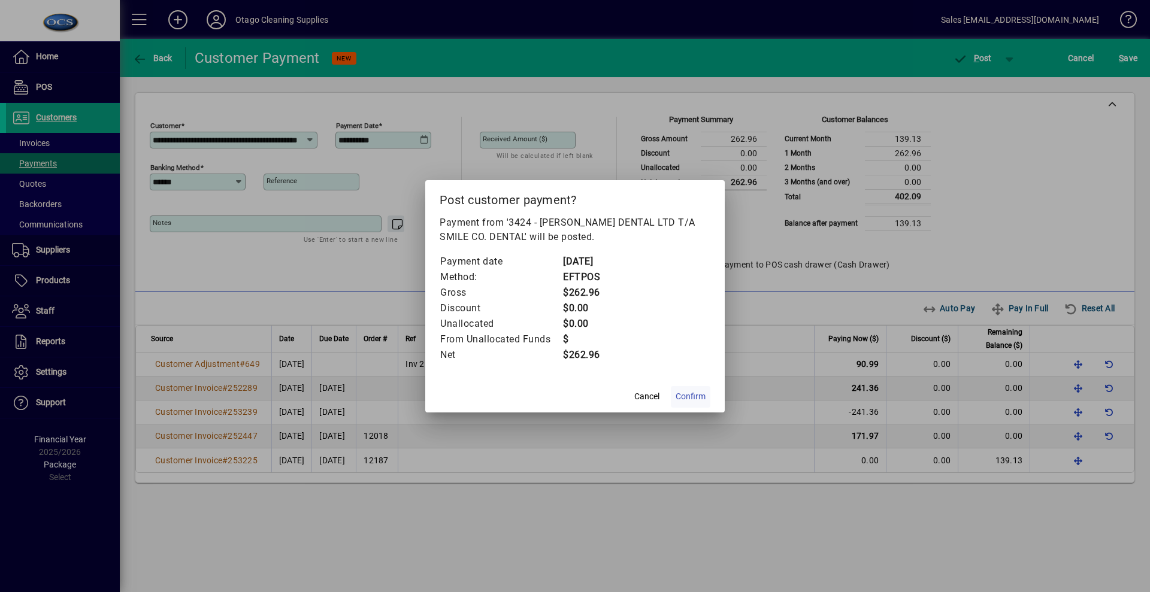  What do you see at coordinates (501, 277) in the screenshot?
I see `td: Method:` at bounding box center [501, 277].